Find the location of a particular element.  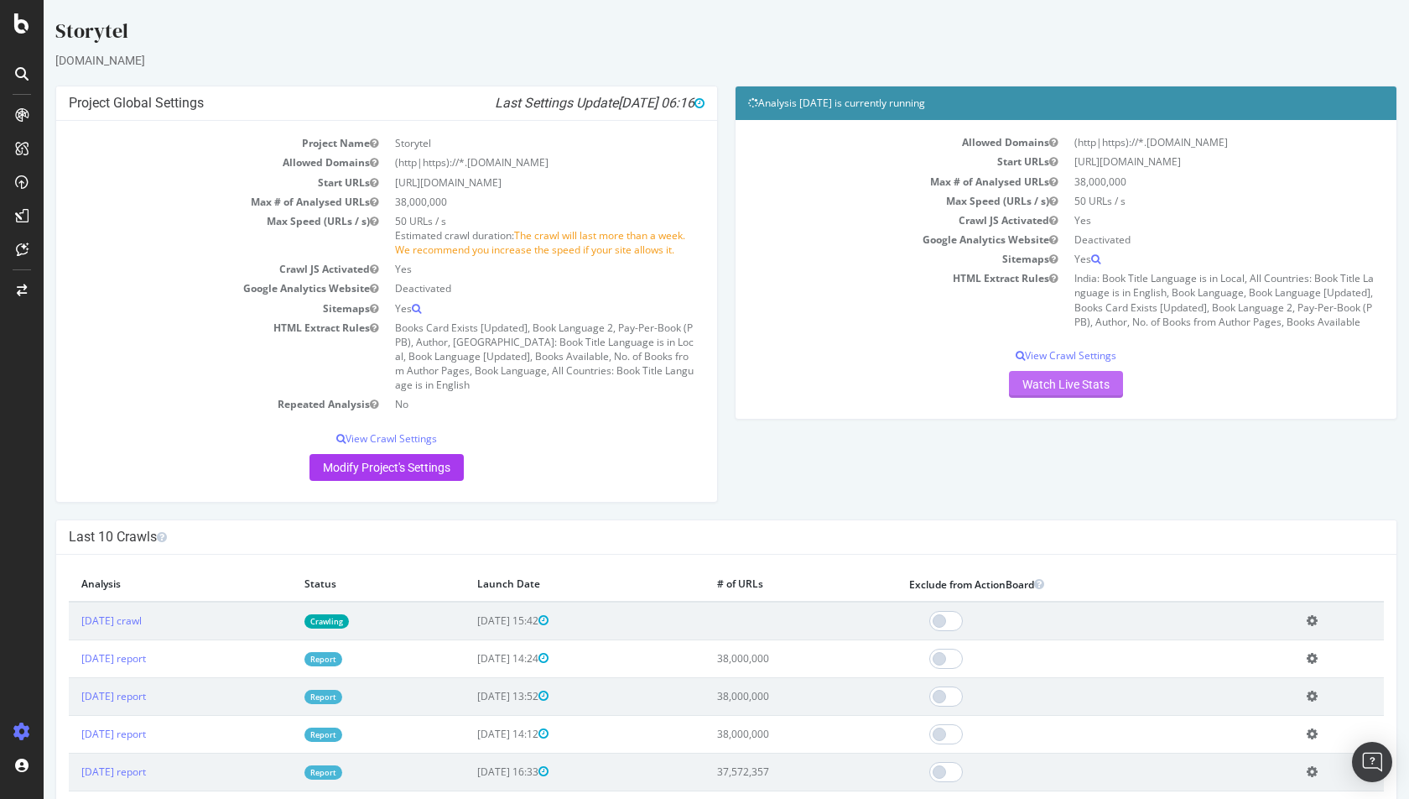

td: 50 URLs / s is located at coordinates (1181, 201).